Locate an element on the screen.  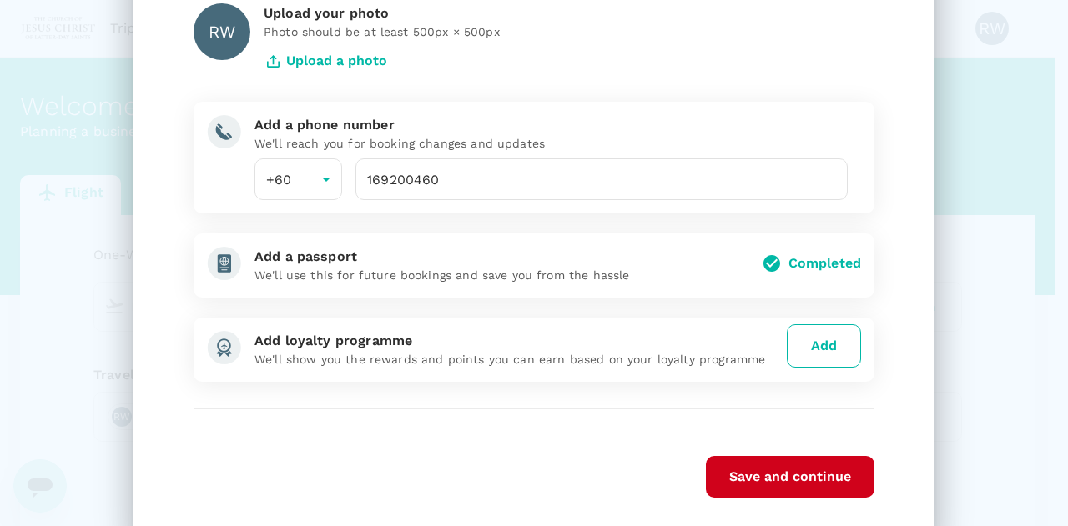
button: Add is located at coordinates (823, 346).